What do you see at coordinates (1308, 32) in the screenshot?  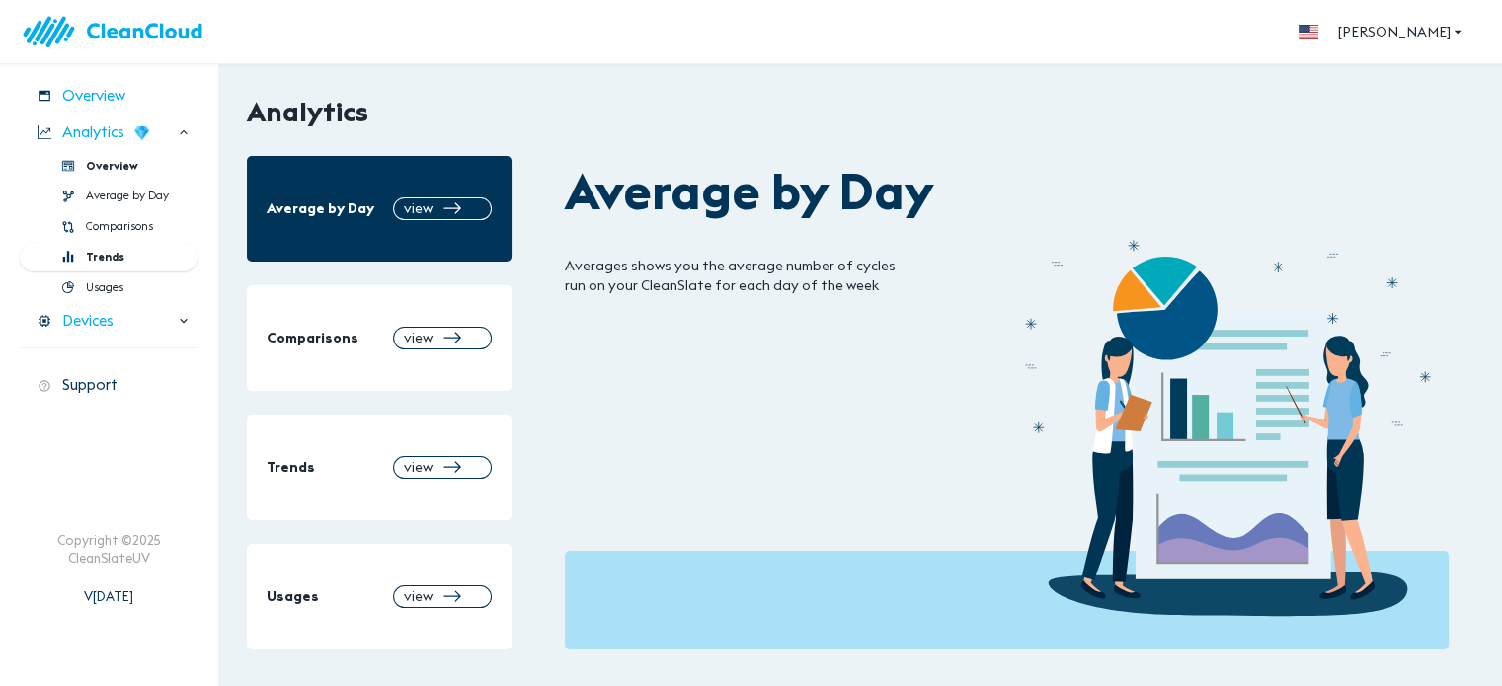 I see `button: more` at bounding box center [1308, 32].